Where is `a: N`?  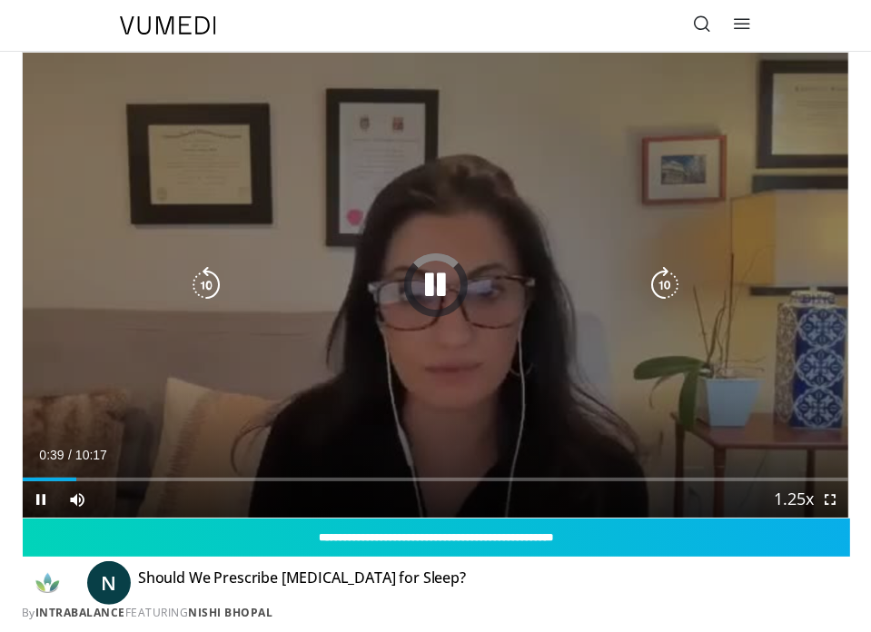 a: N is located at coordinates (109, 583).